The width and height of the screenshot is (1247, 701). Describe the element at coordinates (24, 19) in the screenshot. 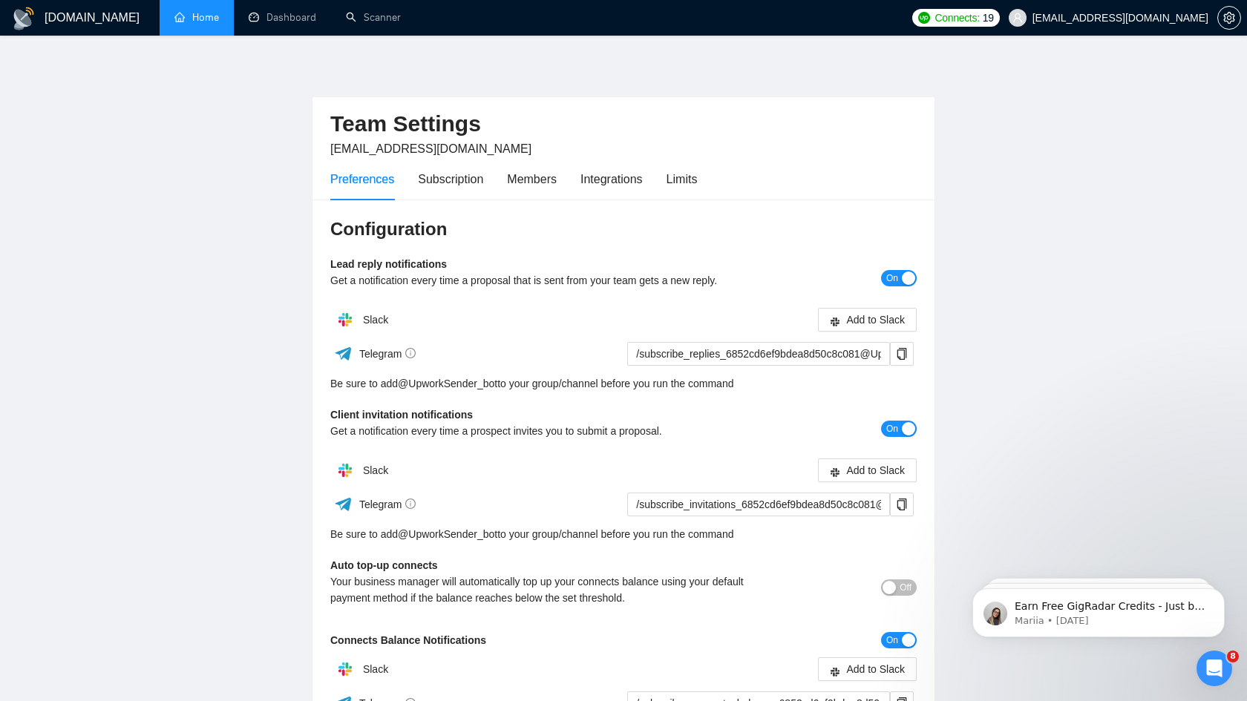

I see `img: logo` at that location.